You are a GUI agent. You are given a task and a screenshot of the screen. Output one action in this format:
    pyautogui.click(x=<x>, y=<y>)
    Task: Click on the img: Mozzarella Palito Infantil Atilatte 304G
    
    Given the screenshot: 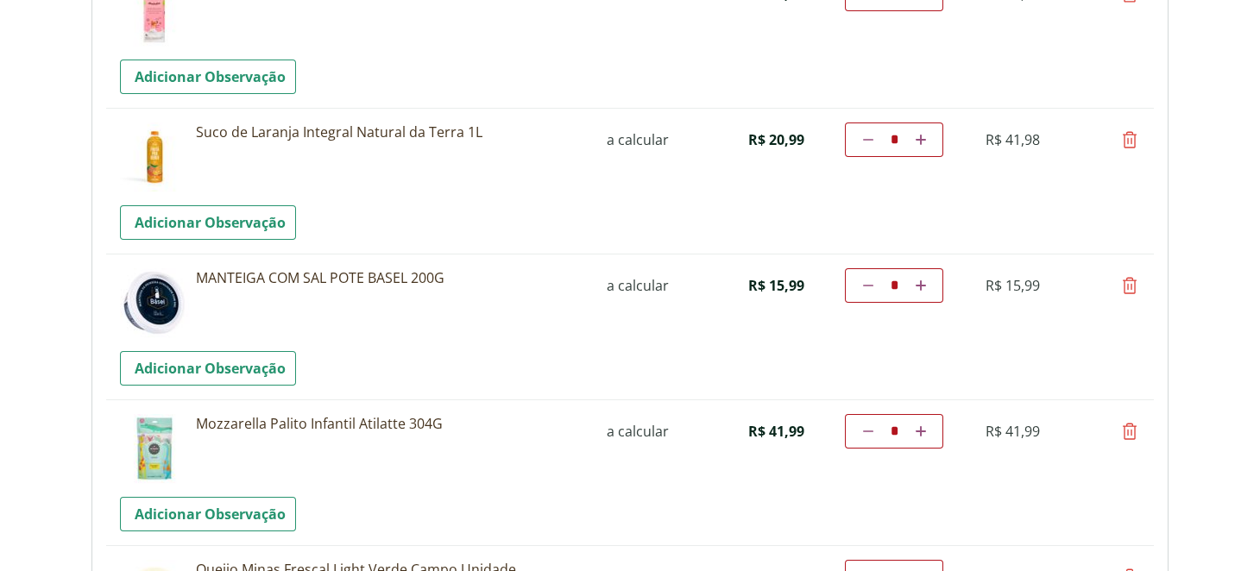 What is the action you would take?
    pyautogui.click(x=155, y=449)
    